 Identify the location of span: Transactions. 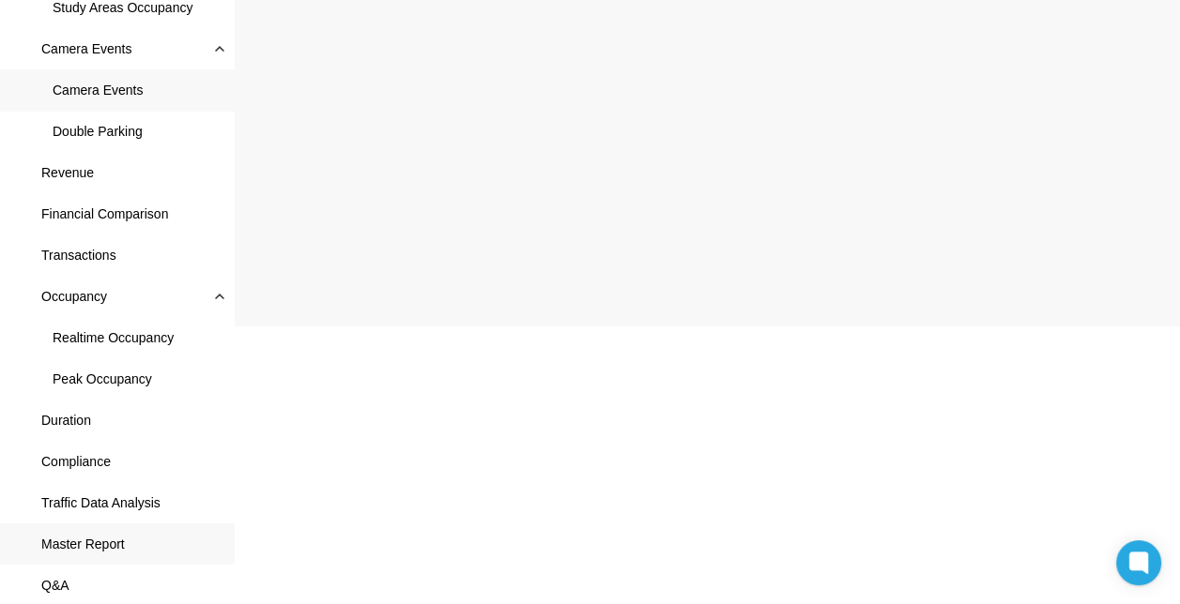
(79, 255).